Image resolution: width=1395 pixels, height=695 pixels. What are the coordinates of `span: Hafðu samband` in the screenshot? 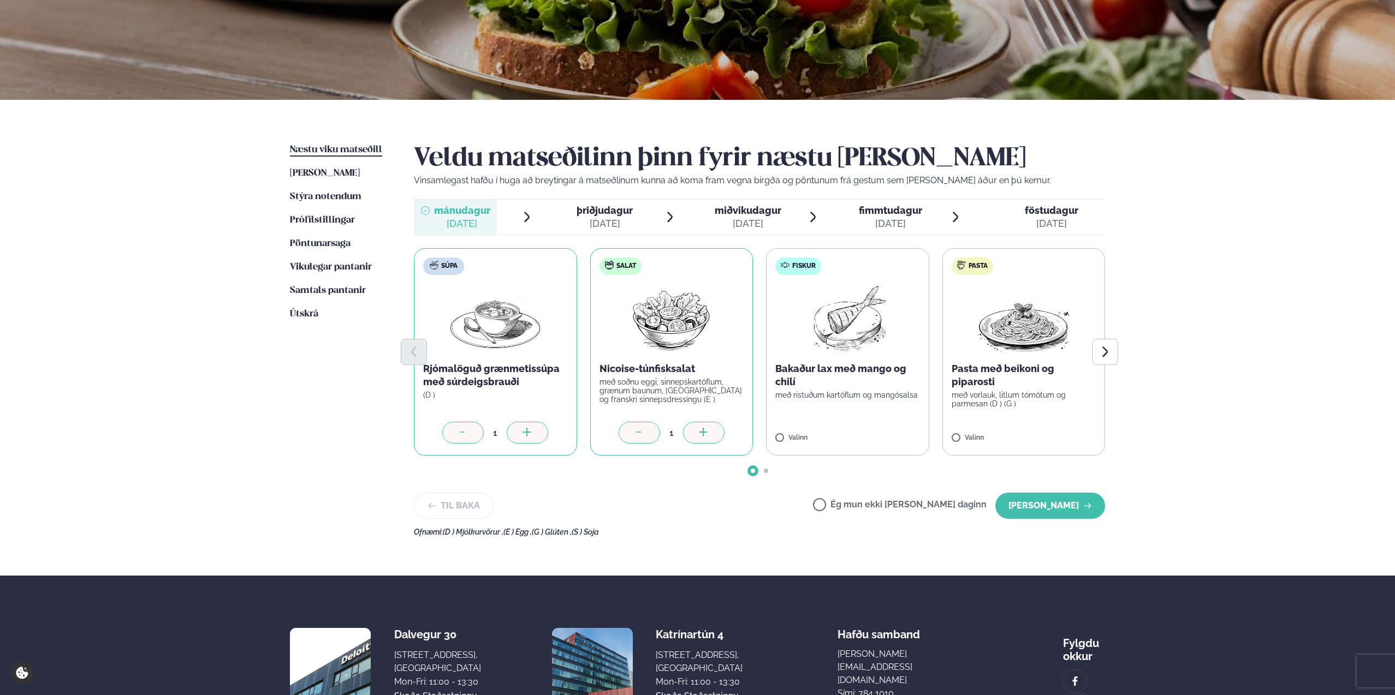 It's located at (878, 630).